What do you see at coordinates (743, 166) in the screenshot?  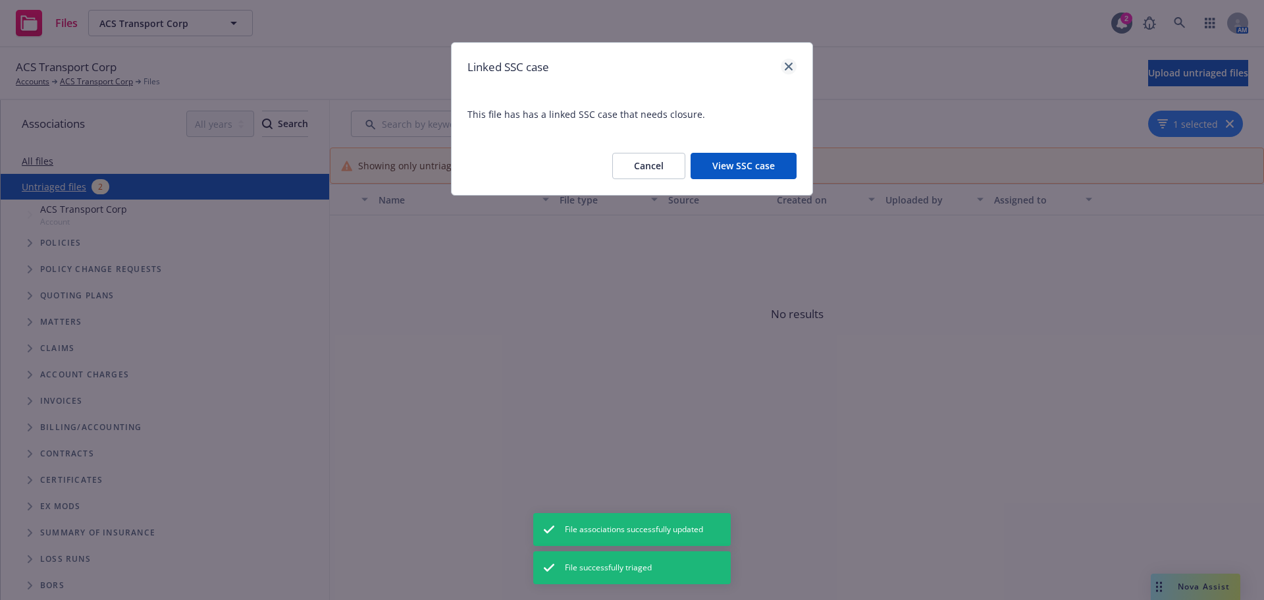 I see `button: View SSC case` at bounding box center [743, 166].